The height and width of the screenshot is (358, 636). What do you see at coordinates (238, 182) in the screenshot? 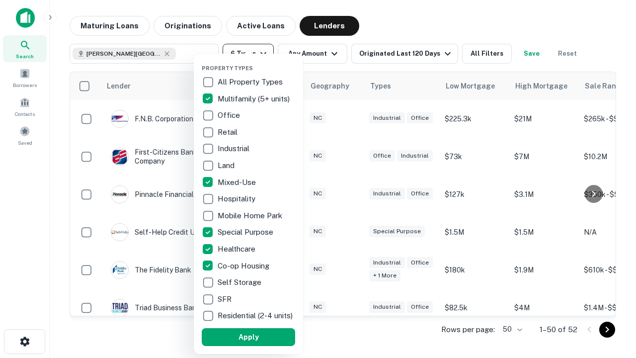
I see `p: Mixed-Use` at bounding box center [238, 182].